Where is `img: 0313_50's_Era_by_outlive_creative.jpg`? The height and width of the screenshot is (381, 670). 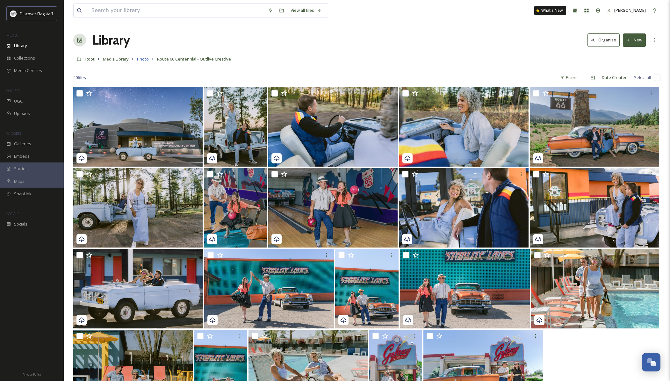
img: 0313_50's_Era_by_outlive_creative.jpg is located at coordinates (594, 127).